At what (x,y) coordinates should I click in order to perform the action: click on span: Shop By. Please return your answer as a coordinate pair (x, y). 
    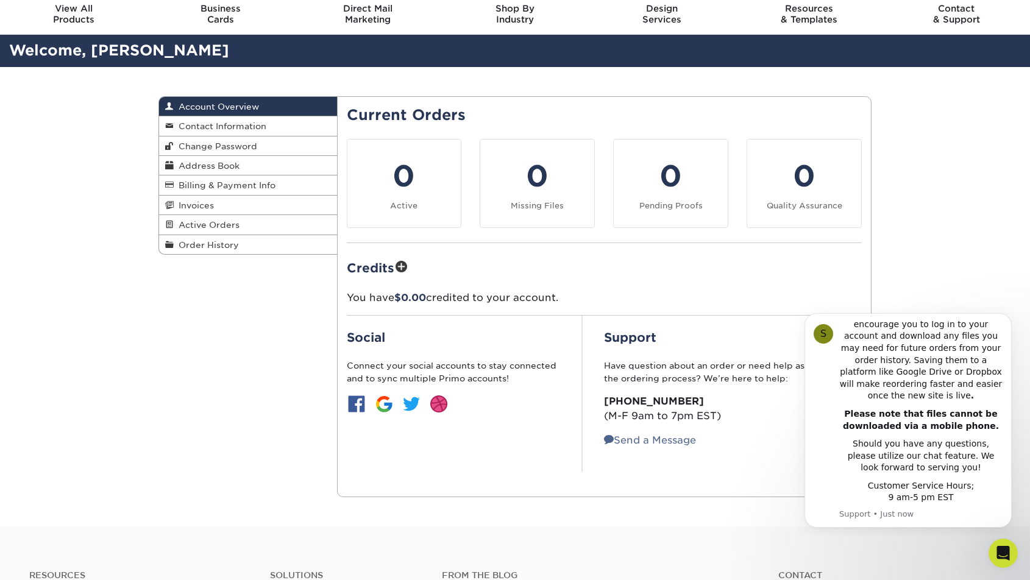
    Looking at the image, I should click on (514, 9).